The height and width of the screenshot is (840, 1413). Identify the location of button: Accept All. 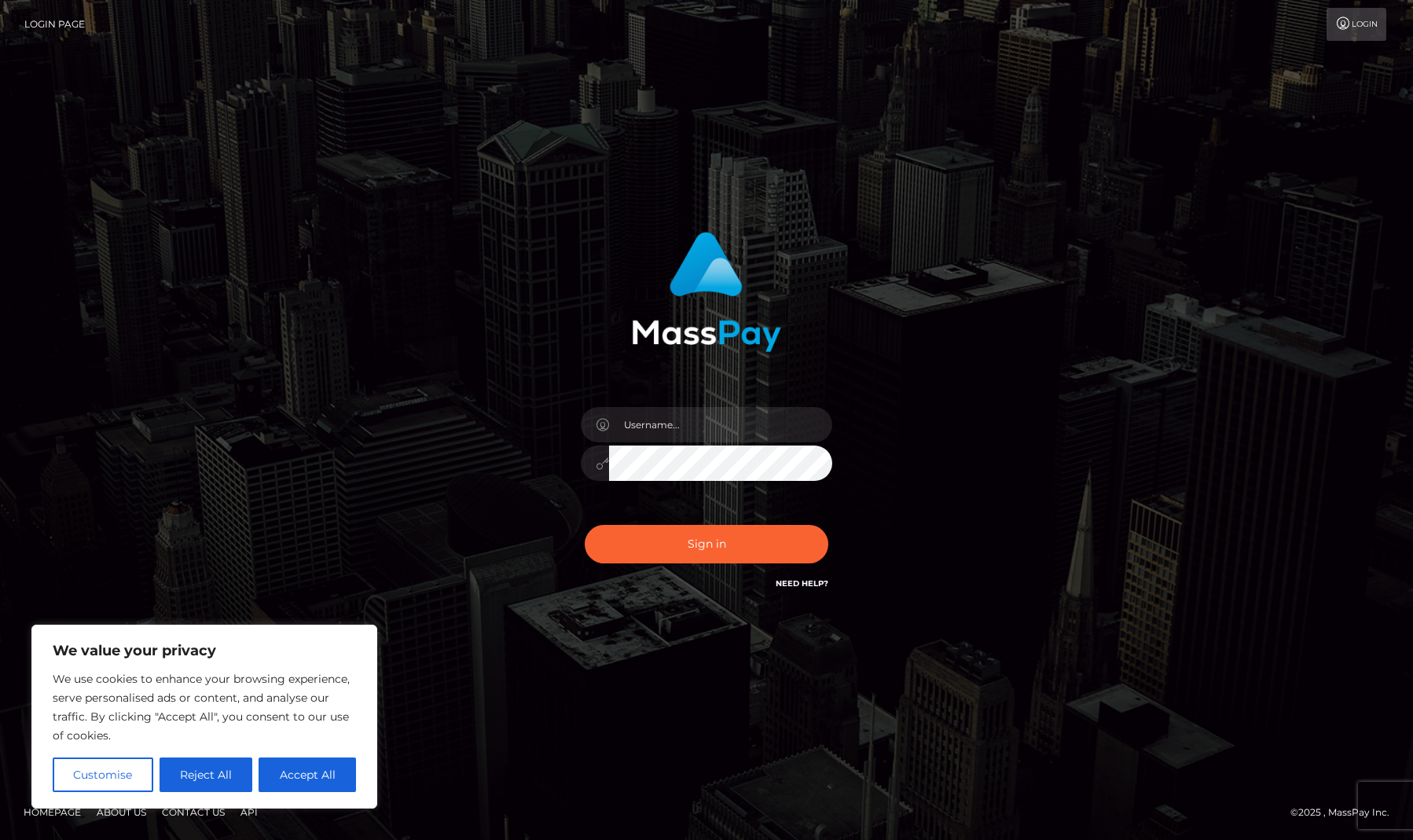
(307, 775).